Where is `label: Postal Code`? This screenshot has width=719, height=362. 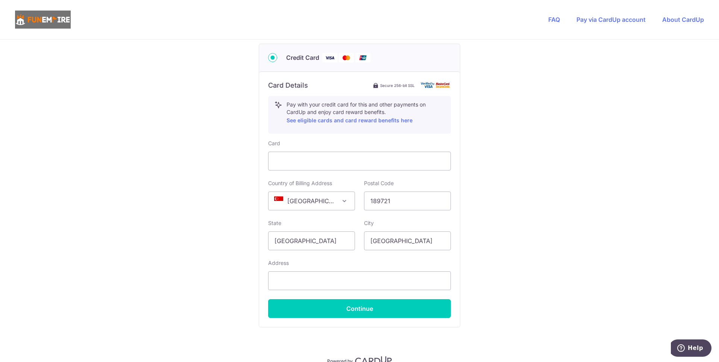
label: Postal Code is located at coordinates (379, 183).